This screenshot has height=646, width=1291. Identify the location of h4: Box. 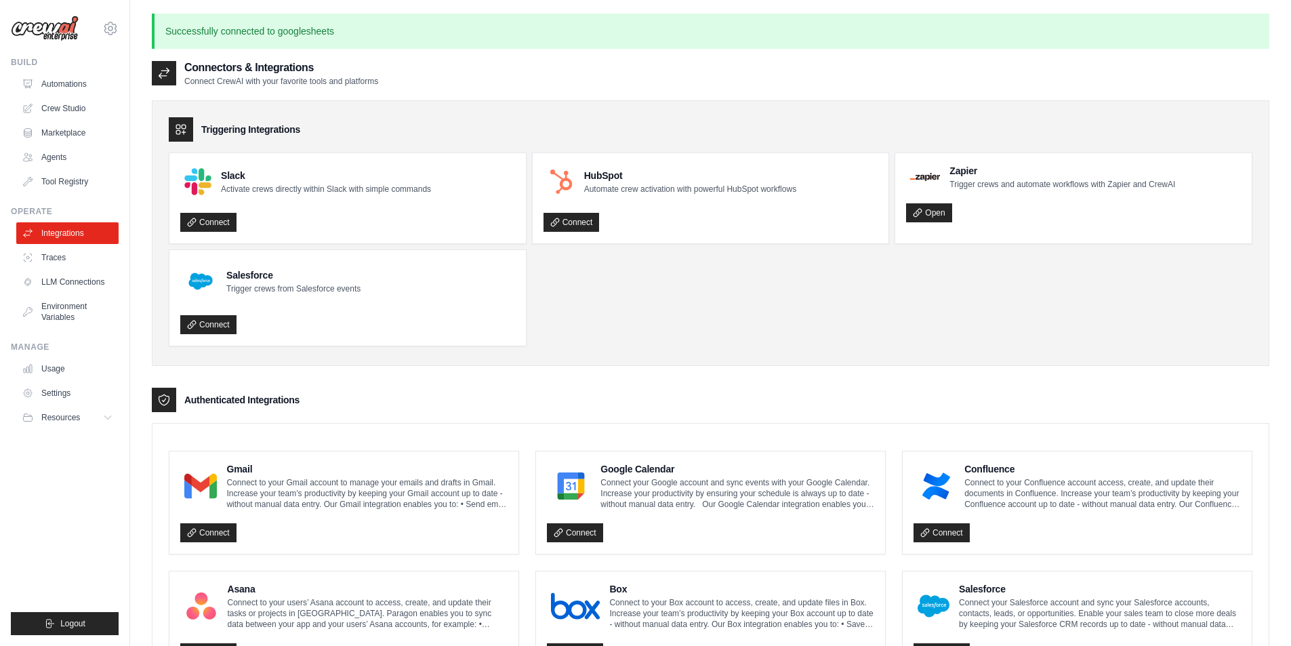
(741, 589).